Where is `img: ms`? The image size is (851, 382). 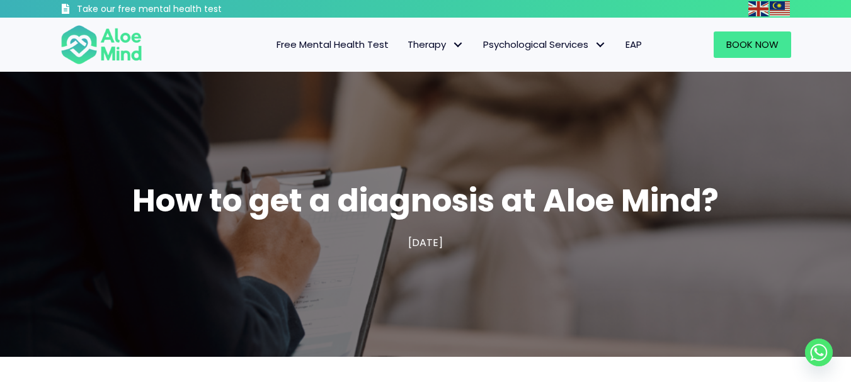
img: ms is located at coordinates (779, 9).